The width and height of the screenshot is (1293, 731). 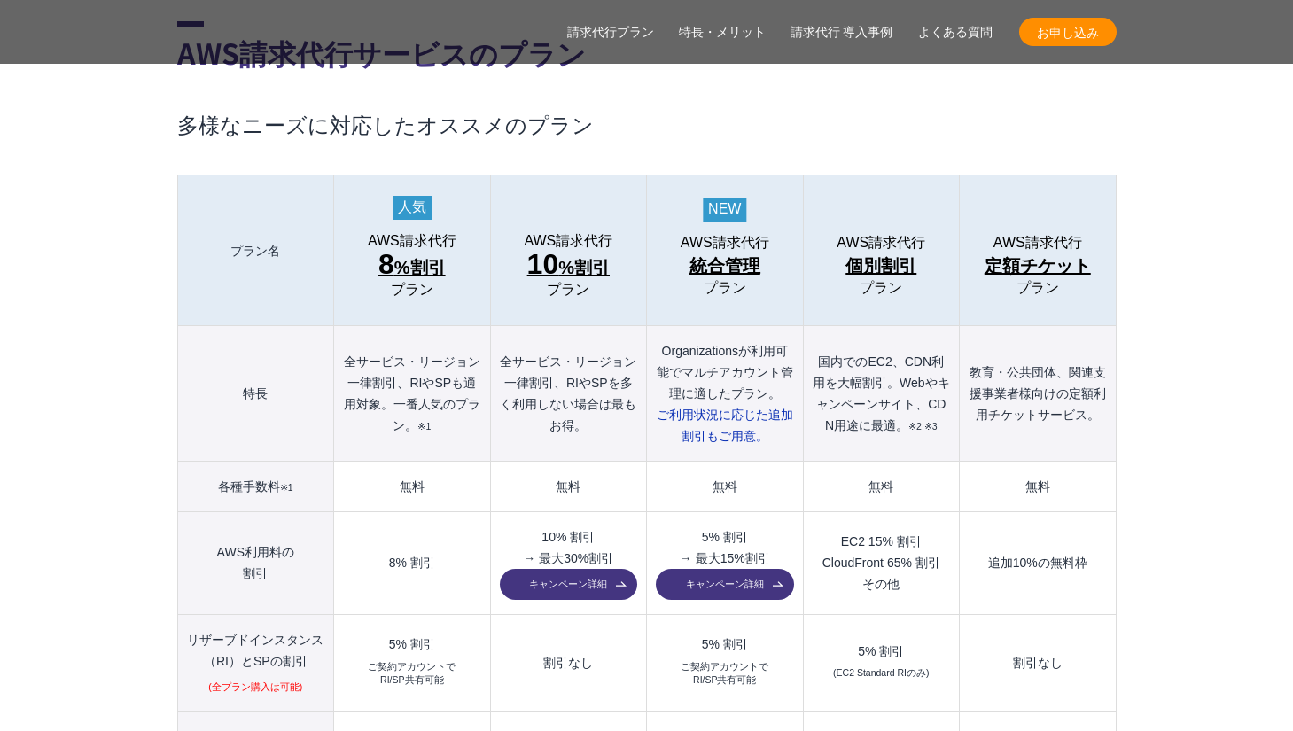 What do you see at coordinates (923, 426) in the screenshot?
I see `small: ※2 ※3` at bounding box center [923, 426].